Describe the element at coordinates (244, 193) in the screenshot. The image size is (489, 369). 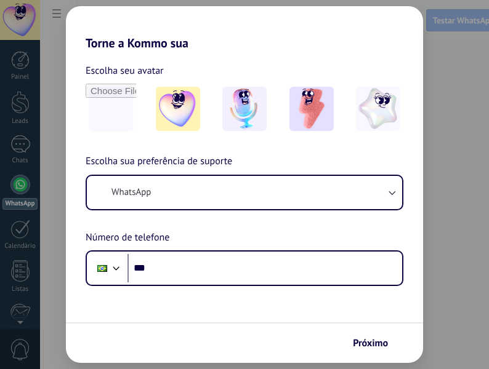
I see `button: WhatsApp` at that location.